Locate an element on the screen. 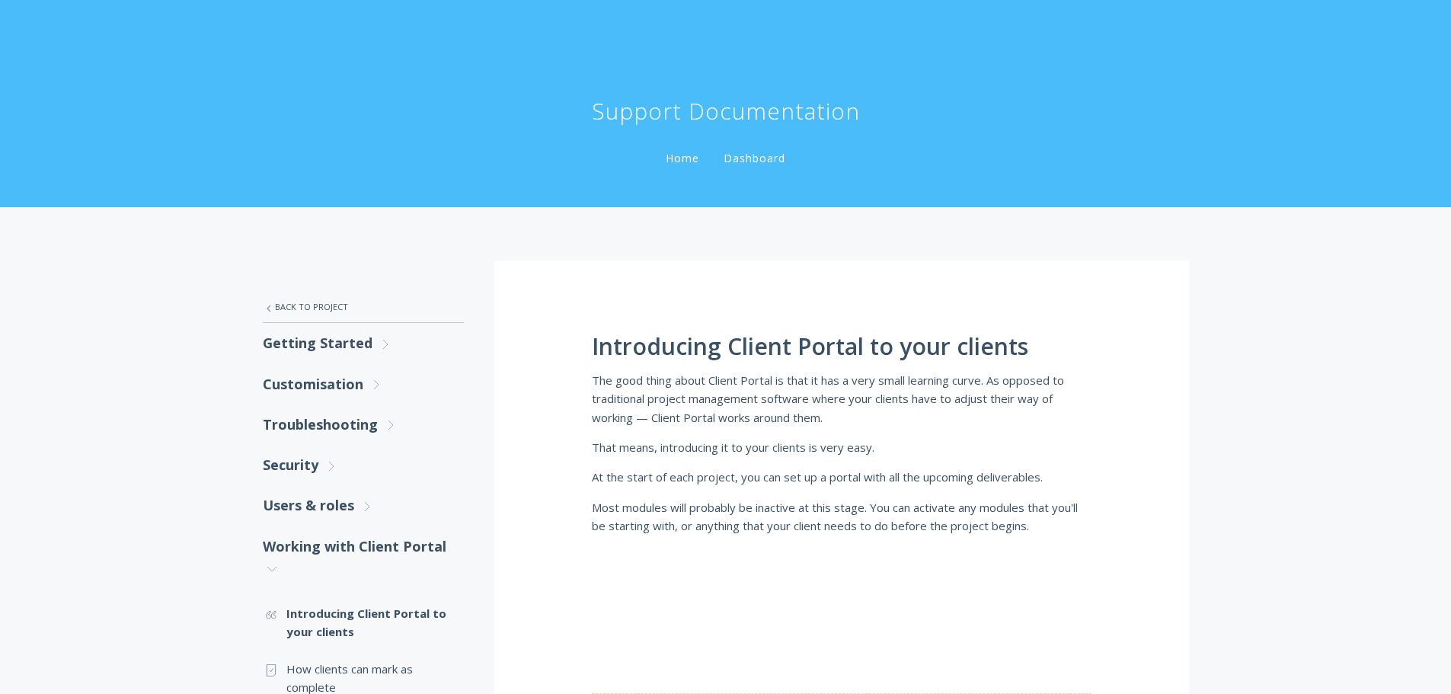 This screenshot has width=1451, height=694. a: Users & roles is located at coordinates (363, 505).